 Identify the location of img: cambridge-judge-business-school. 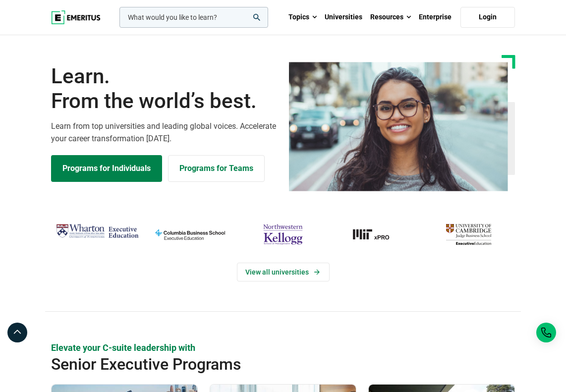
(468, 234).